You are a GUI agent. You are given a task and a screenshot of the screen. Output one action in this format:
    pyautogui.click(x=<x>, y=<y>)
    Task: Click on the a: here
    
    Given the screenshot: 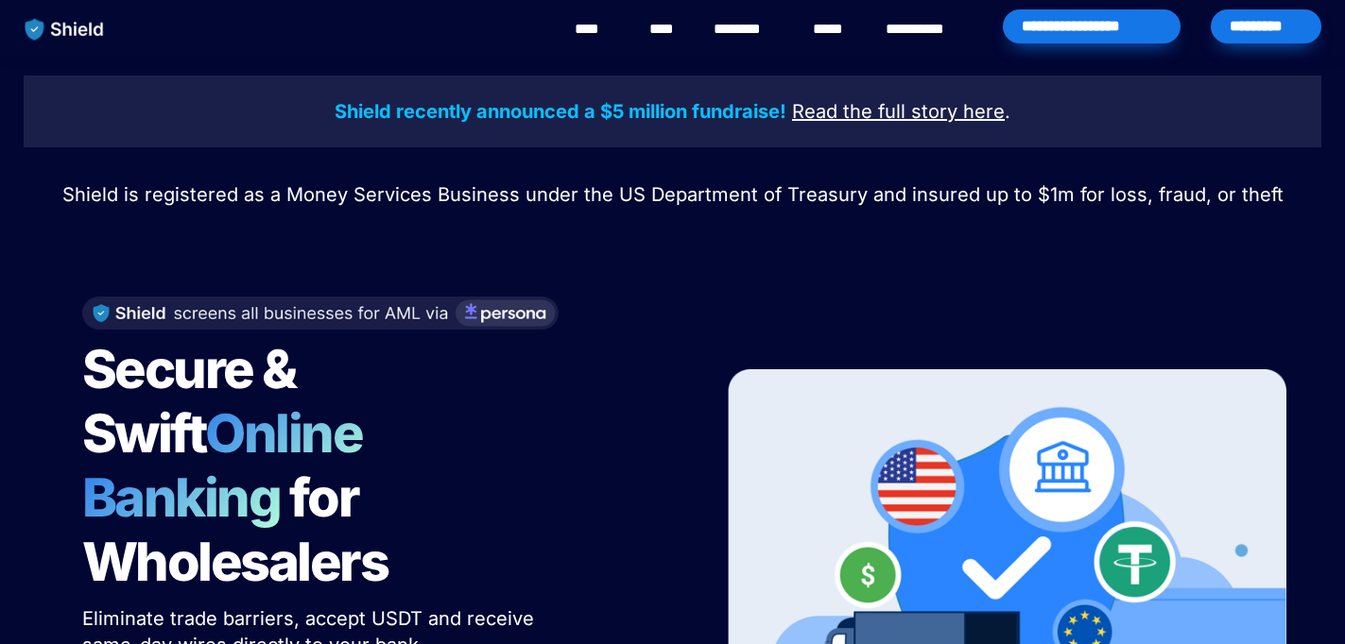 What is the action you would take?
    pyautogui.click(x=984, y=112)
    